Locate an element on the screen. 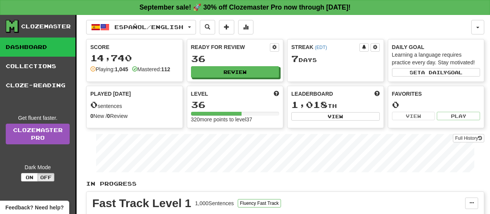 The image size is (490, 214). button: Español/English is located at coordinates (141, 27).